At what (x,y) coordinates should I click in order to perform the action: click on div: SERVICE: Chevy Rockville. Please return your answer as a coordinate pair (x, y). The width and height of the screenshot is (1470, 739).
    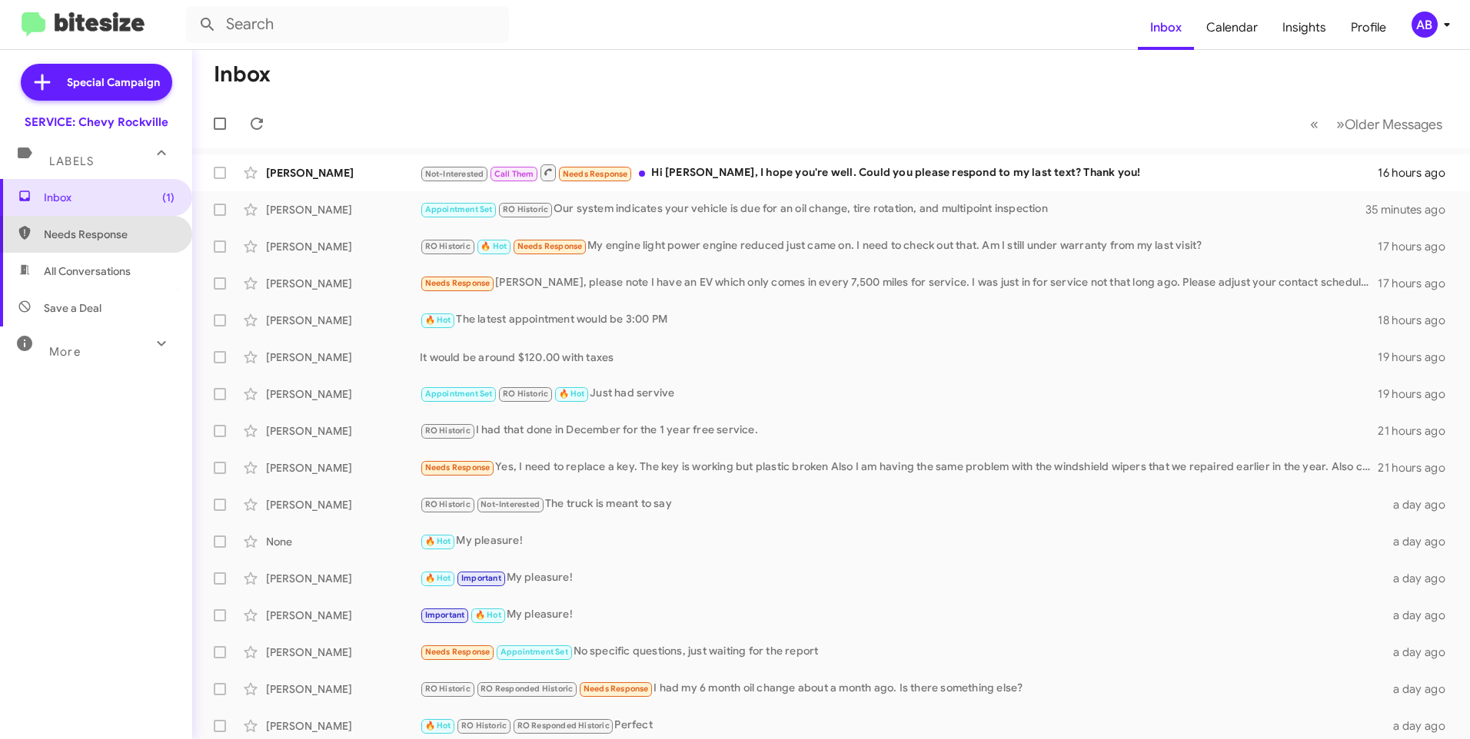
    Looking at the image, I should click on (96, 122).